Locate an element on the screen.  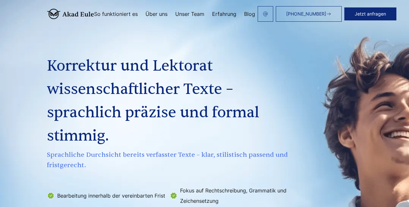
li: Bearbeitung innerhalb der vereinbarten Frist is located at coordinates (106, 195).